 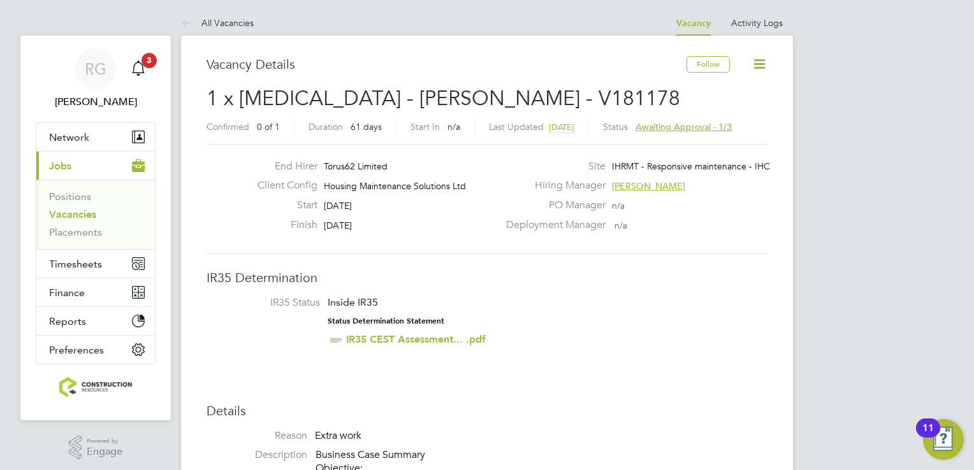 I want to click on label: Hiring Manager, so click(x=552, y=185).